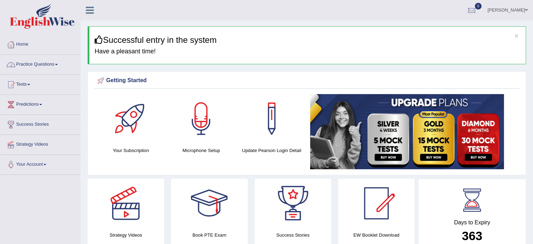 Image resolution: width=533 pixels, height=244 pixels. I want to click on h4: Success Stories, so click(293, 235).